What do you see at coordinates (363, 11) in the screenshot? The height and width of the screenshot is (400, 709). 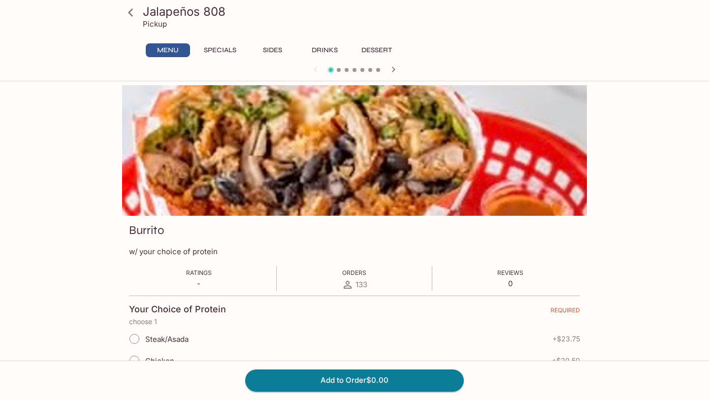 I see `h3: Jalapeños 808` at bounding box center [363, 11].